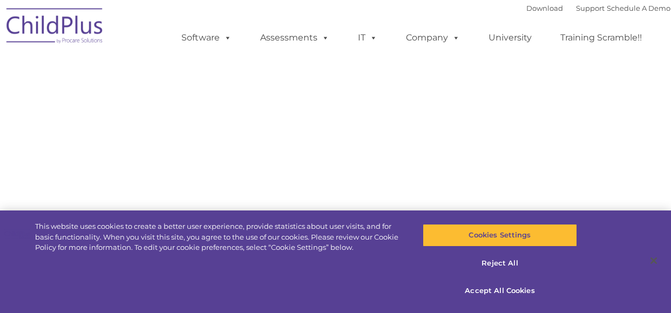 This screenshot has height=313, width=671. What do you see at coordinates (295, 38) in the screenshot?
I see `a: Assessments` at bounding box center [295, 38].